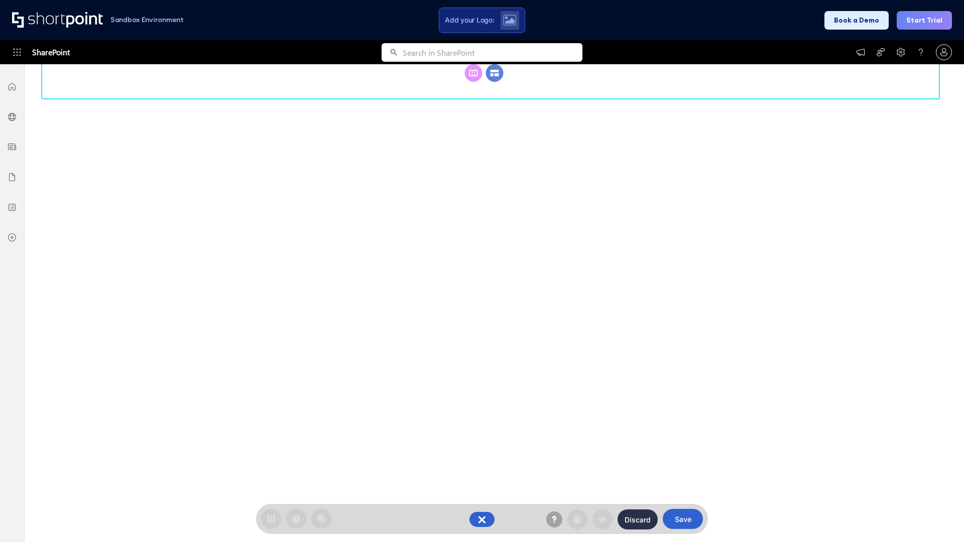 The width and height of the screenshot is (964, 542). I want to click on button: Save, so click(683, 519).